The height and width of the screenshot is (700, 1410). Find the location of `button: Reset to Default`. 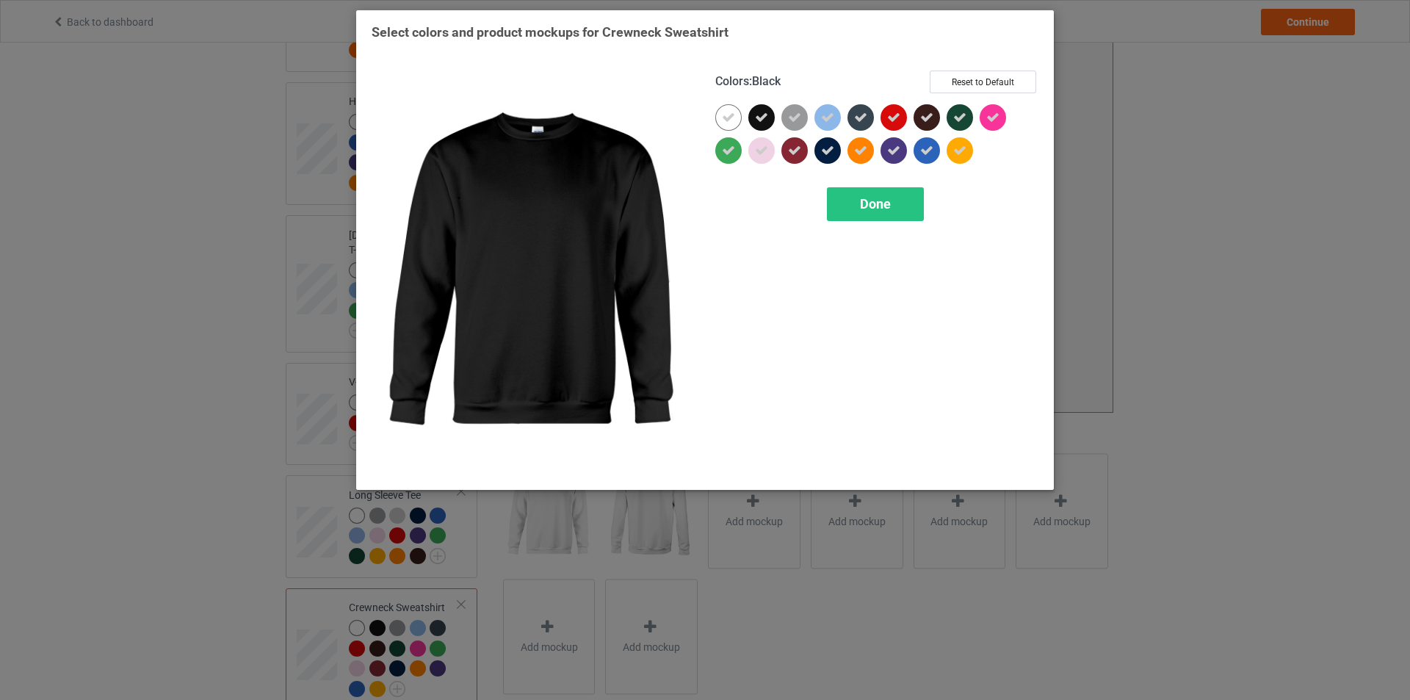

button: Reset to Default is located at coordinates (983, 82).